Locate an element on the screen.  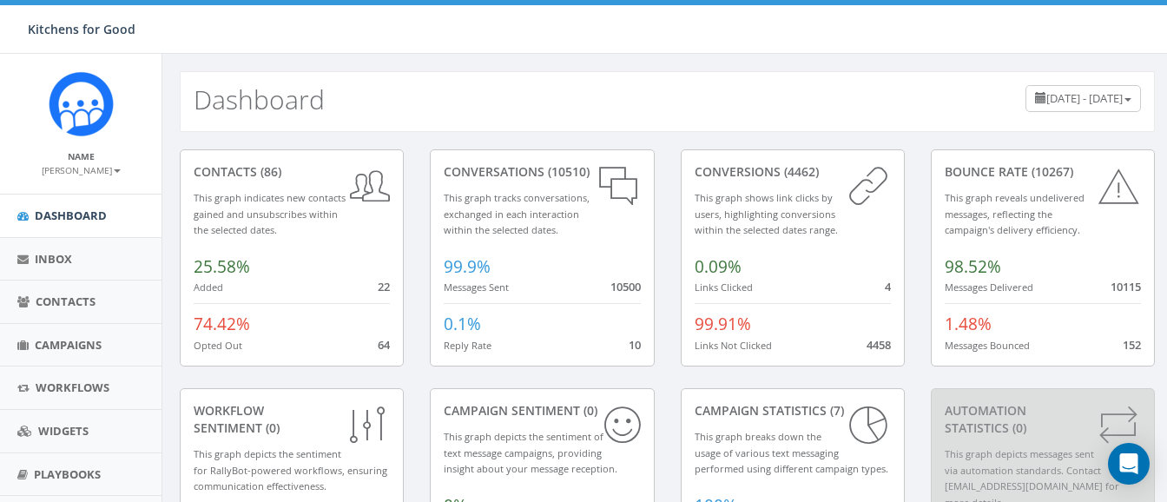
div: conversations is located at coordinates (542, 172).